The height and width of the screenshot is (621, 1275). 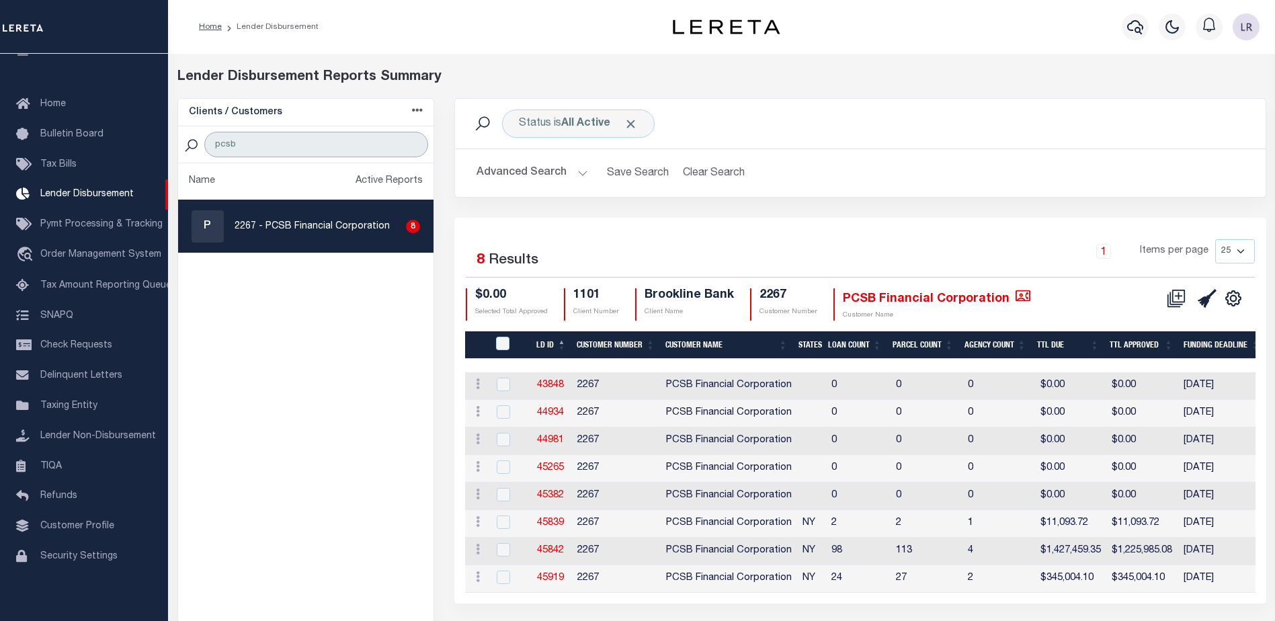 I want to click on h4: Brookline Bank, so click(x=689, y=296).